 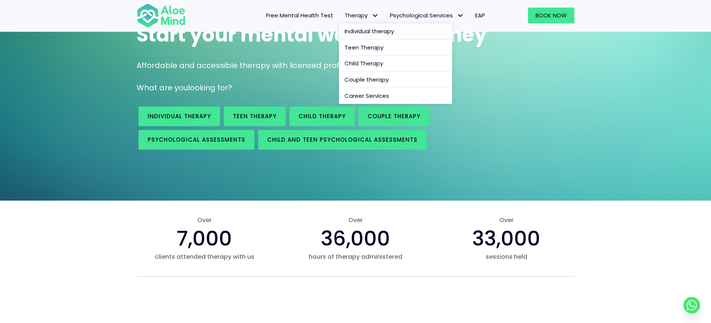 What do you see at coordinates (342, 140) in the screenshot?
I see `a: Child and Teen Psychological assessments` at bounding box center [342, 140].